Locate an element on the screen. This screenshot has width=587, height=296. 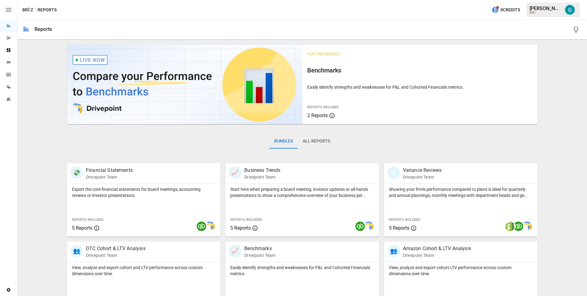
p: Variance Reviews is located at coordinates (422, 170).